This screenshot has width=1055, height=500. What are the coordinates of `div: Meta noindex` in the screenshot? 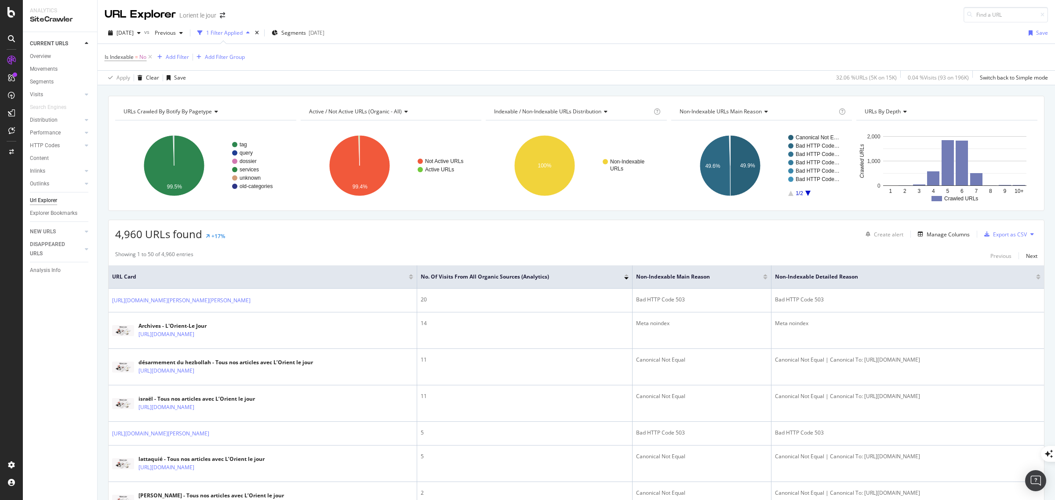 It's located at (701, 323).